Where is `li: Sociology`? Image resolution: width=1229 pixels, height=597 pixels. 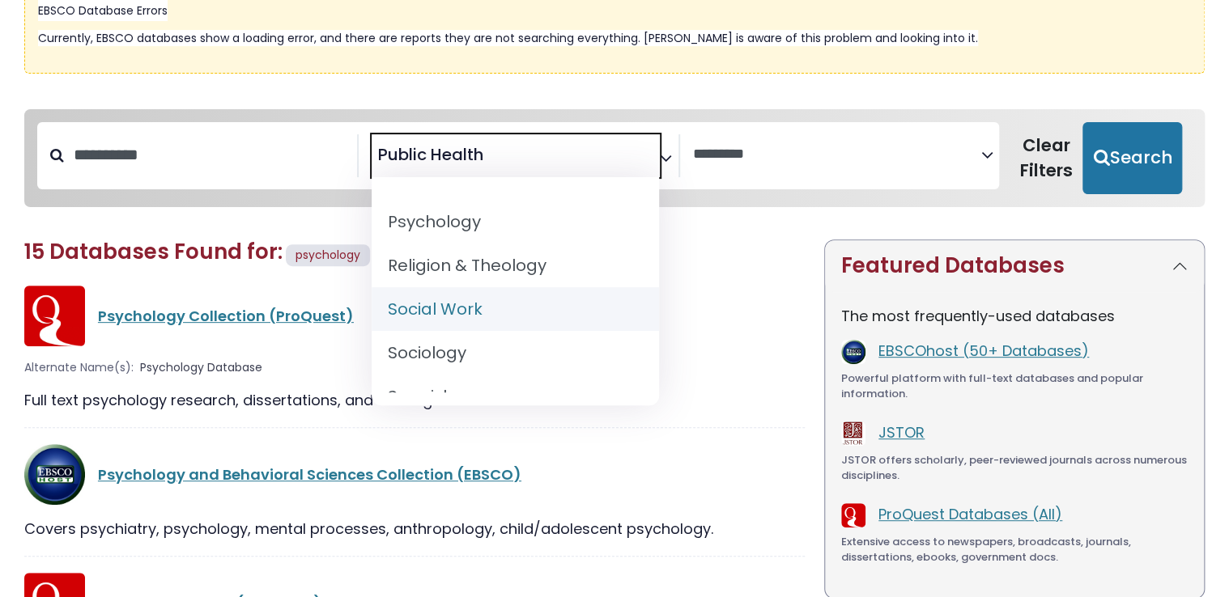
li: Sociology is located at coordinates (516, 353).